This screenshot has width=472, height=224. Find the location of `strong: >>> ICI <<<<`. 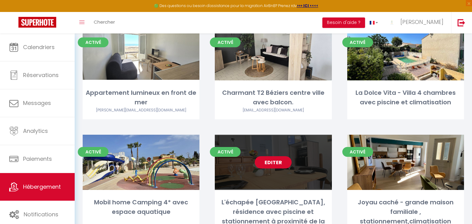

strong: >>> ICI <<<< is located at coordinates (307, 6).